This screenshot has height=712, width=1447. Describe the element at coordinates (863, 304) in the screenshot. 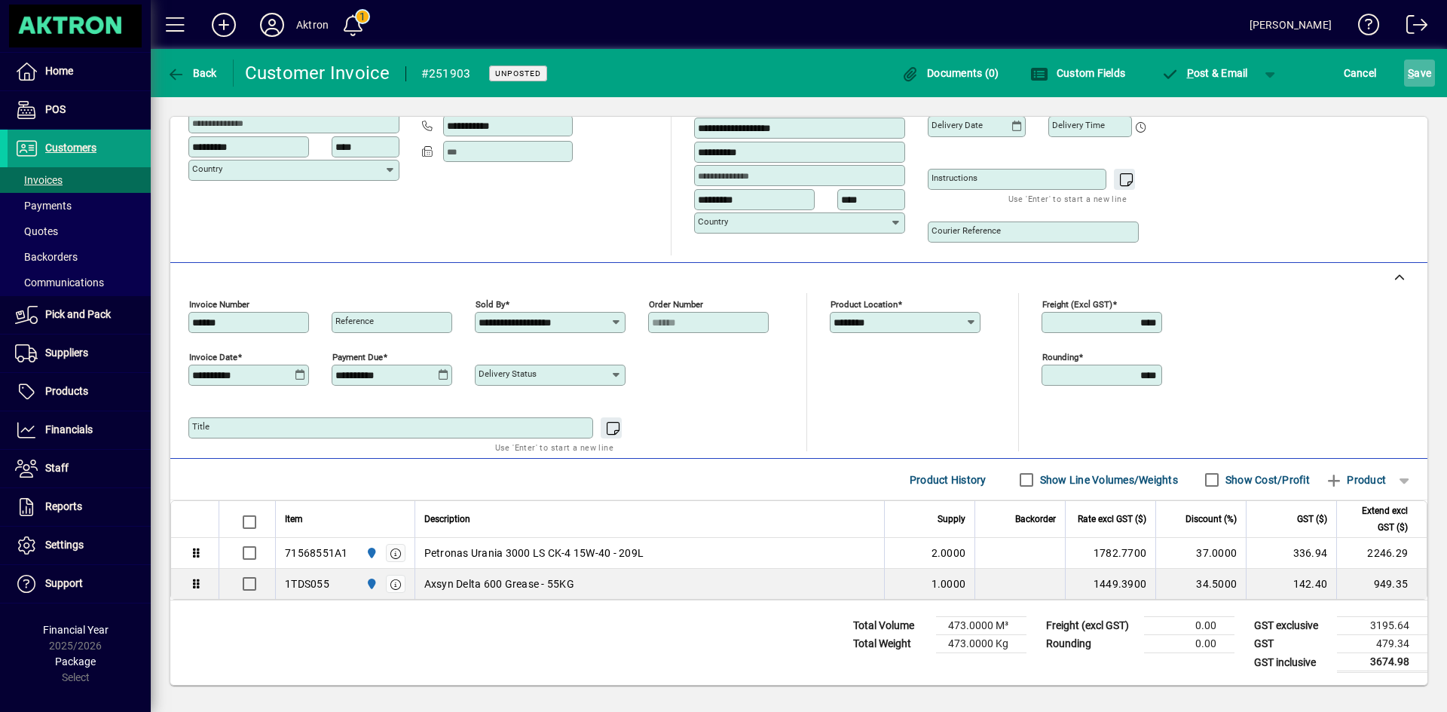

I see `mat-label: Product location` at that location.